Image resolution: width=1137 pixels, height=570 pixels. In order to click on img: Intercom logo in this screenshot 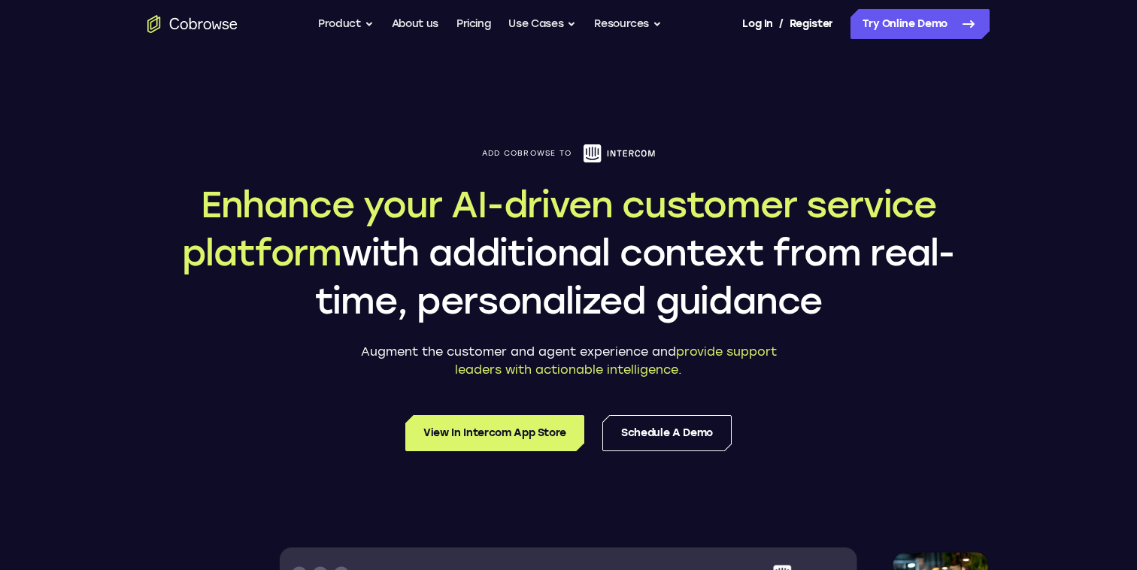, I will do `click(619, 153)`.